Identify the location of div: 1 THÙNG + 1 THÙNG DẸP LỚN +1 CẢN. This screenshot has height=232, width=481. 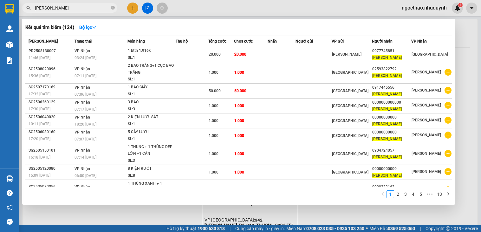
(152, 150).